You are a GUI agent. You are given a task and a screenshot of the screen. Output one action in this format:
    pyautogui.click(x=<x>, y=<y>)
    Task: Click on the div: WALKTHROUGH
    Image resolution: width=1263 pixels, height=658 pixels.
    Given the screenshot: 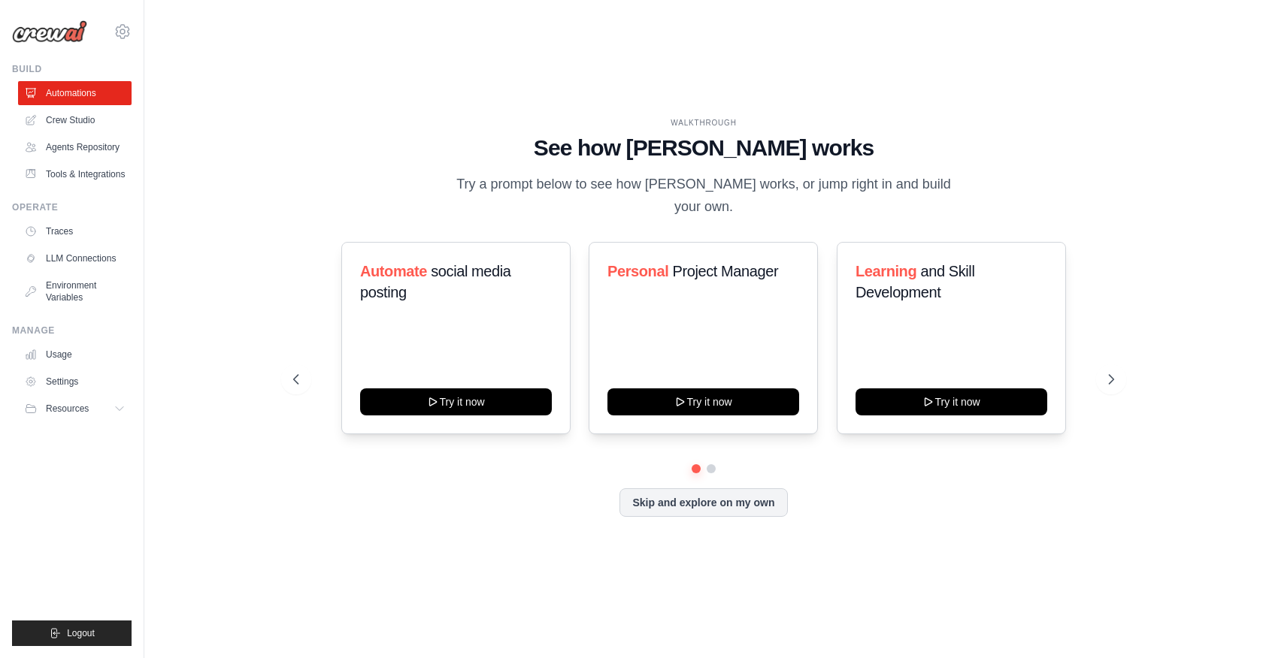 What is the action you would take?
    pyautogui.click(x=703, y=122)
    